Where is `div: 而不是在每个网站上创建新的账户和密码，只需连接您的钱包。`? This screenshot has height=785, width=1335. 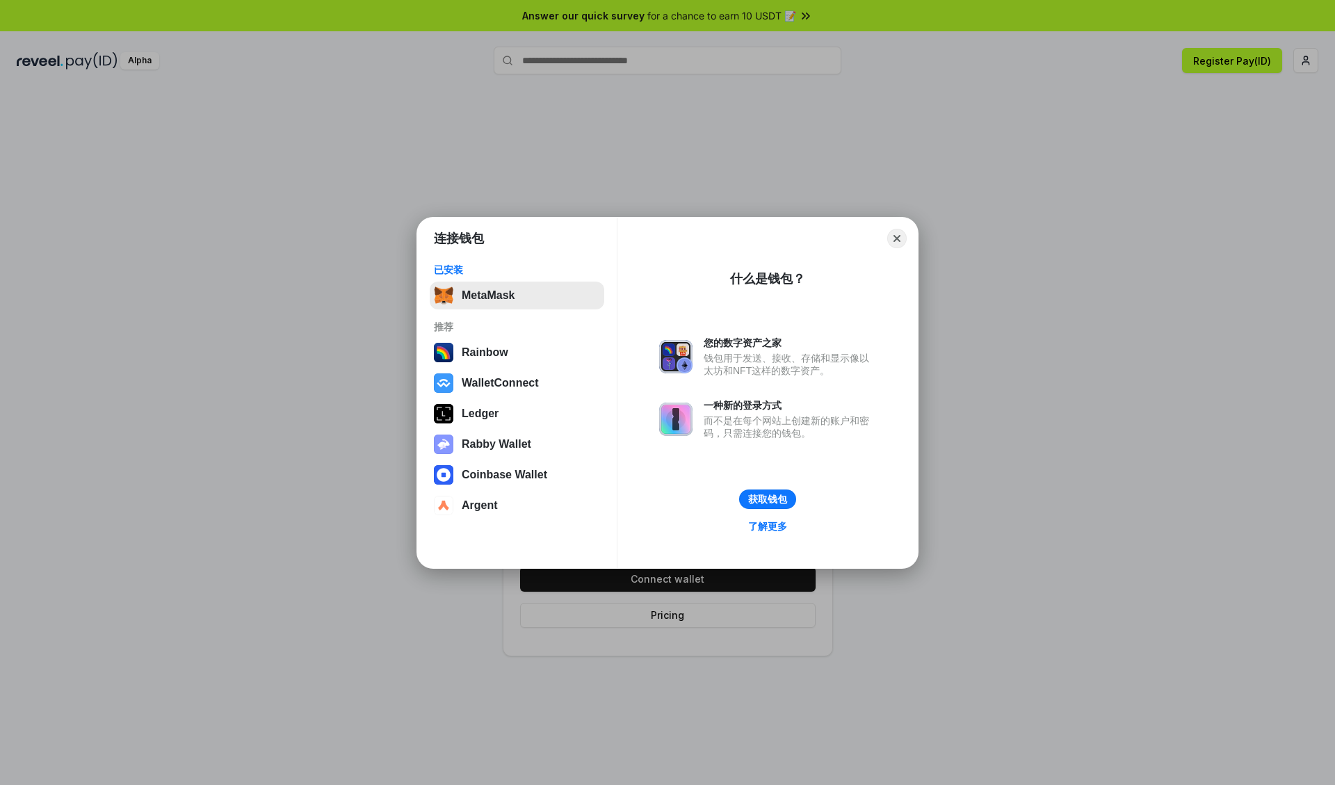
div: 而不是在每个网站上创建新的账户和密码，只需连接您的钱包。 is located at coordinates (790, 427).